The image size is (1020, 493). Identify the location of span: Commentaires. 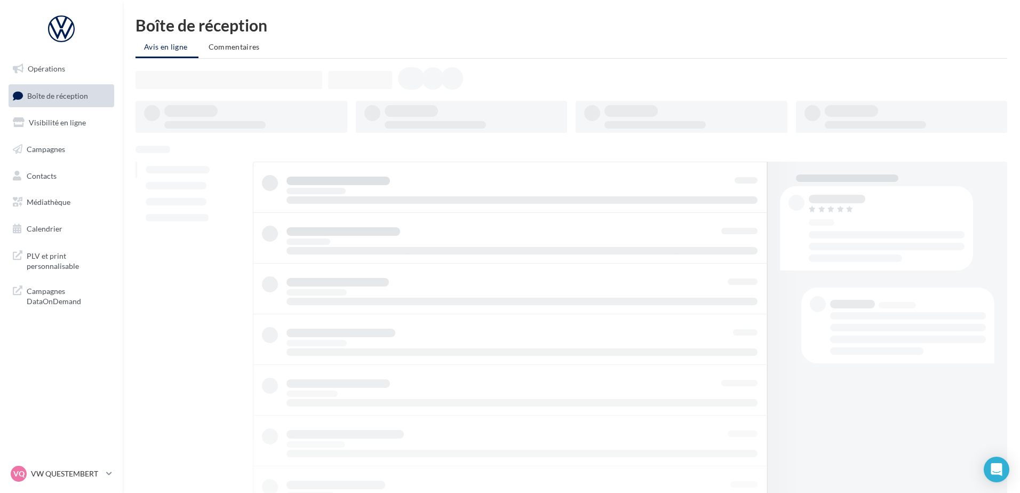
(234, 46).